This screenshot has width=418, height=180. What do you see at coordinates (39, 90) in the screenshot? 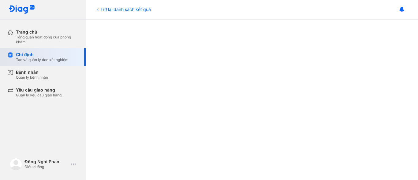
I see `div: Yêu cầu giao hàng` at bounding box center [39, 90].